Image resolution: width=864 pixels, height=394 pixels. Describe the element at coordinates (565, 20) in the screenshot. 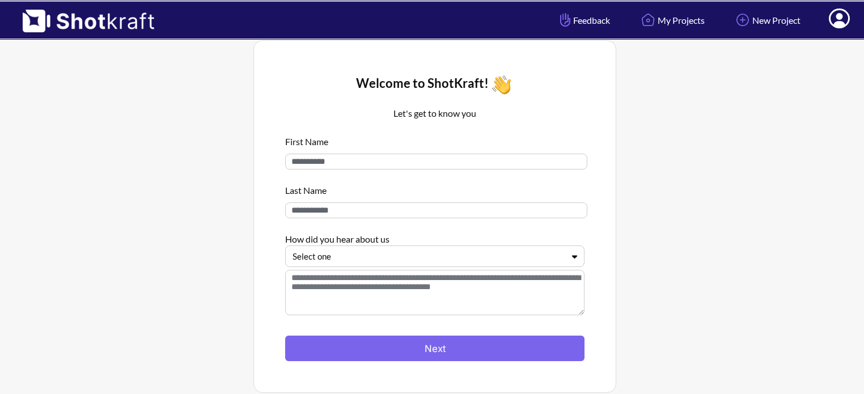

I see `img: Hand Icon` at that location.